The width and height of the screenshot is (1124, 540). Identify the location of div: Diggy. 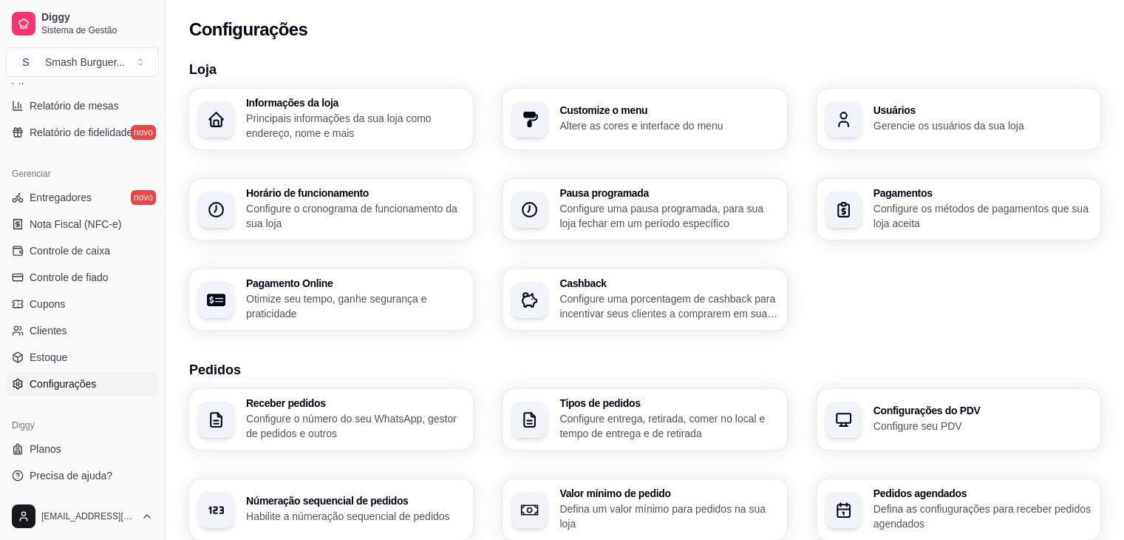
(82, 425).